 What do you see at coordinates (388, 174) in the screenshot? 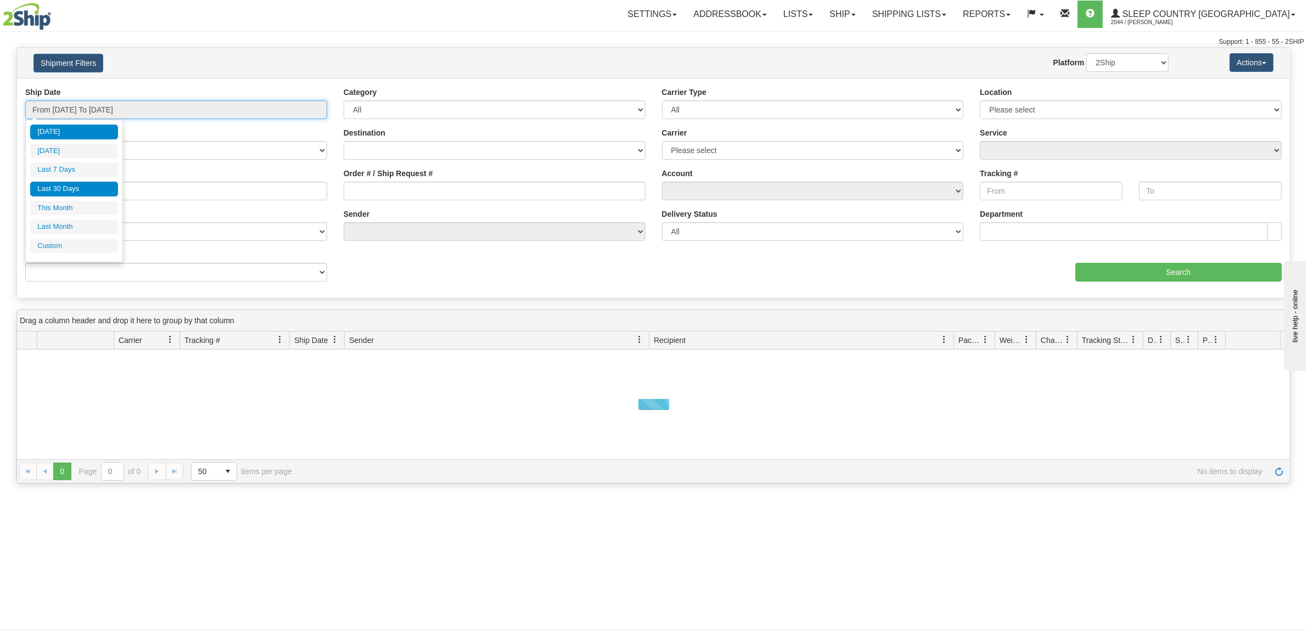
I see `label: Order # / Ship Request #` at bounding box center [388, 174].